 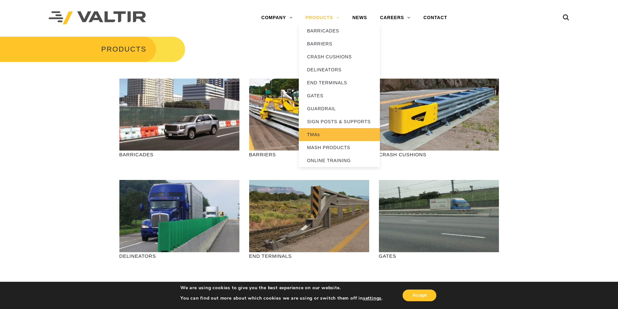 I want to click on p: CRASH CUSHIONS, so click(x=439, y=154).